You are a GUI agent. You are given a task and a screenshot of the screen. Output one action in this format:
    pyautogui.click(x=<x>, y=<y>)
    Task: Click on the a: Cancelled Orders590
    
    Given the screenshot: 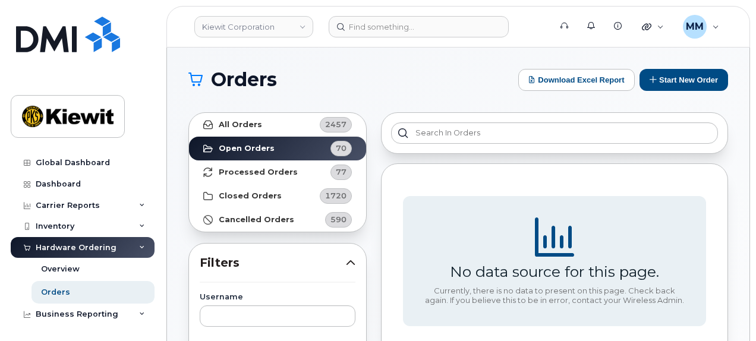 What is the action you would take?
    pyautogui.click(x=278, y=220)
    